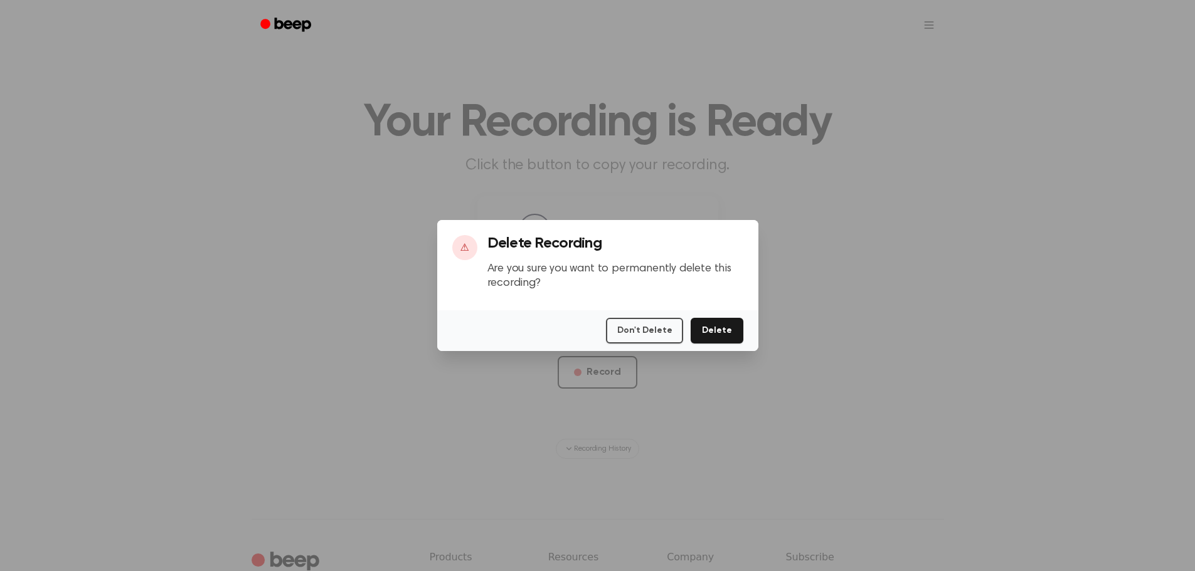 The height and width of the screenshot is (571, 1195). Describe the element at coordinates (615, 243) in the screenshot. I see `h3: Delete Recording` at that location.